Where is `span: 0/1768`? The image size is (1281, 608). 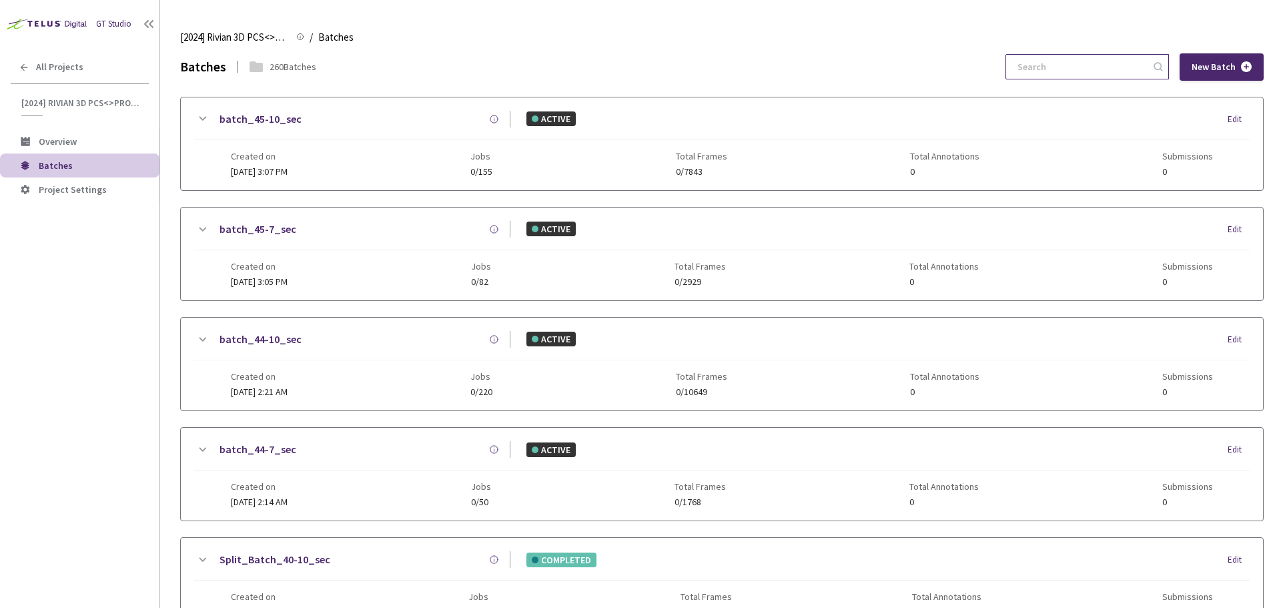
span: 0/1768 is located at coordinates (700, 502).